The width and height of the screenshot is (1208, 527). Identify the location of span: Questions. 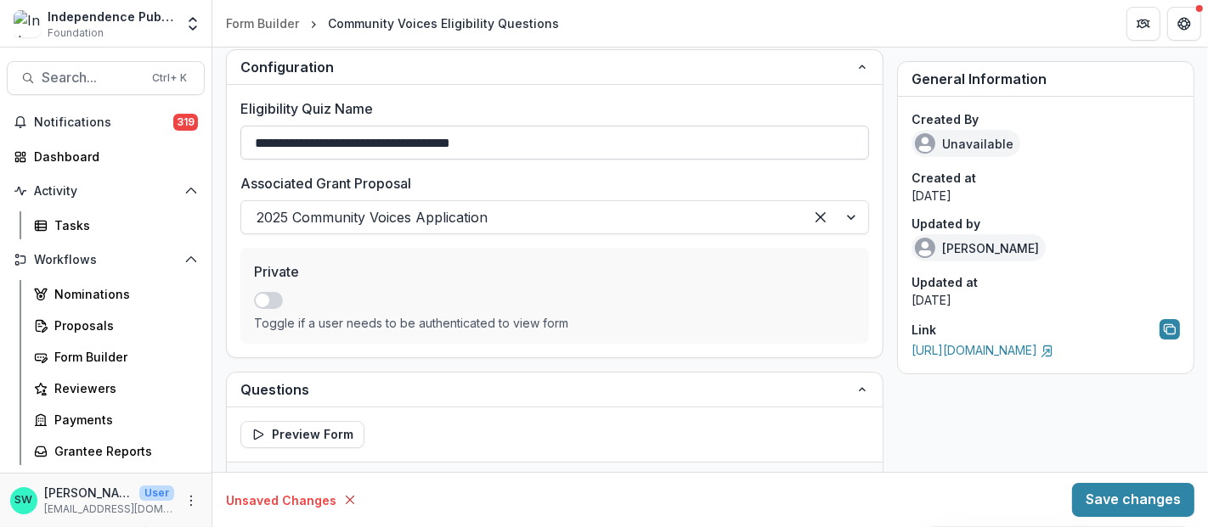
(548, 390).